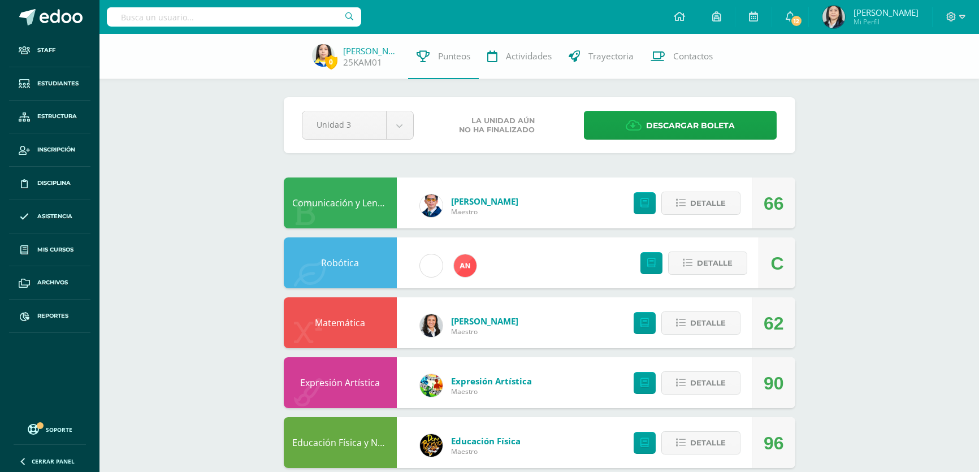 This screenshot has width=979, height=472. I want to click on span: Cerrar panel, so click(53, 461).